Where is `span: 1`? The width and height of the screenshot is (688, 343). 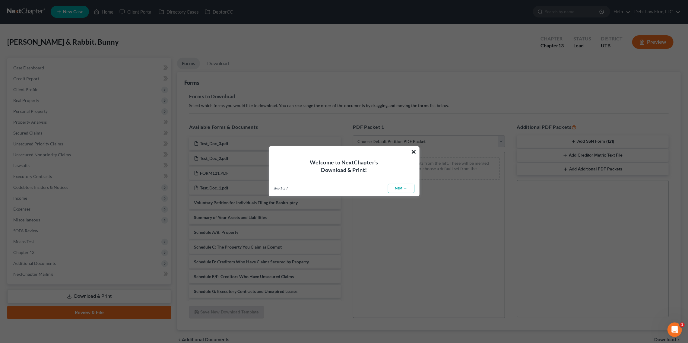 span: 1 is located at coordinates (682, 325).